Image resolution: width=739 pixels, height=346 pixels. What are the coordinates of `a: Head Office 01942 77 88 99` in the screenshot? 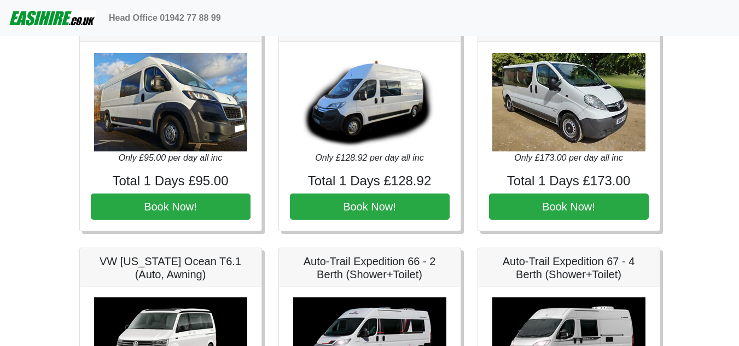 It's located at (165, 18).